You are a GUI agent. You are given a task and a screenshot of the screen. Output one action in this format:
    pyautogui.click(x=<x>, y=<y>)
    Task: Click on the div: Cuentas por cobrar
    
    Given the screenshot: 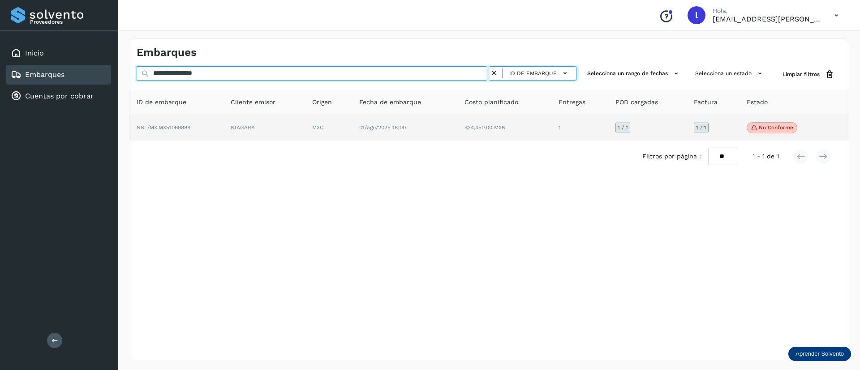 What is the action you would take?
    pyautogui.click(x=59, y=96)
    